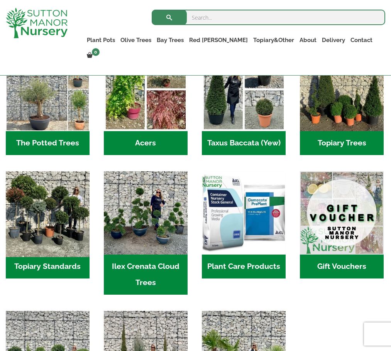  I want to click on a: Plant Pots, so click(101, 40).